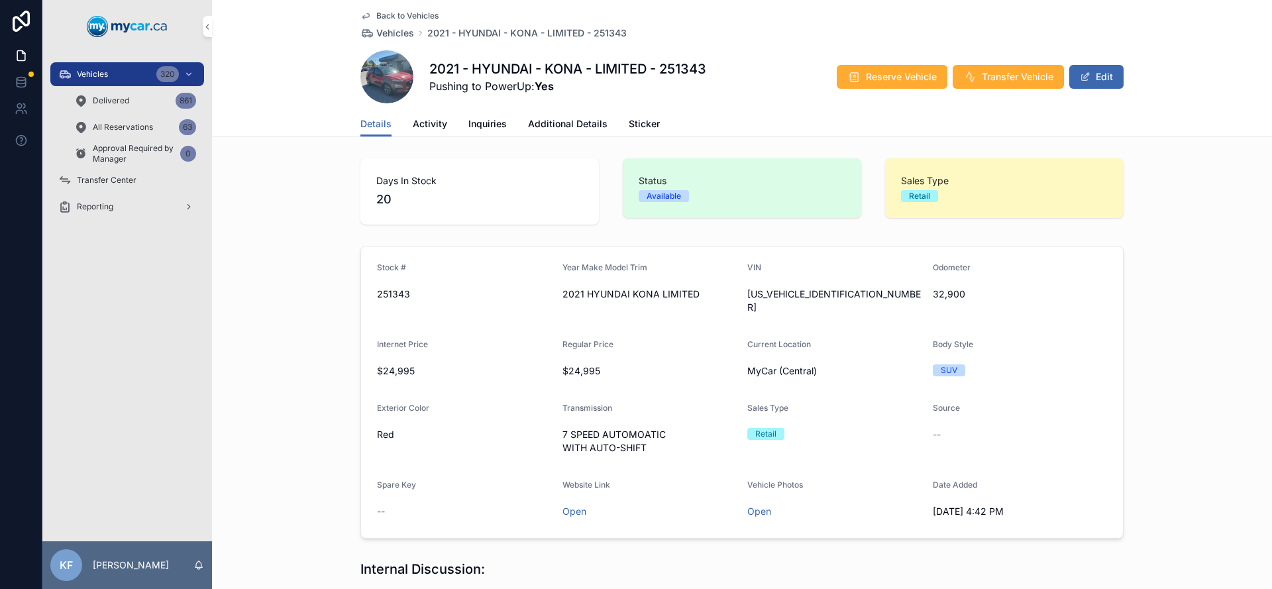 The width and height of the screenshot is (1272, 589). I want to click on span: Vehicle Photos, so click(775, 484).